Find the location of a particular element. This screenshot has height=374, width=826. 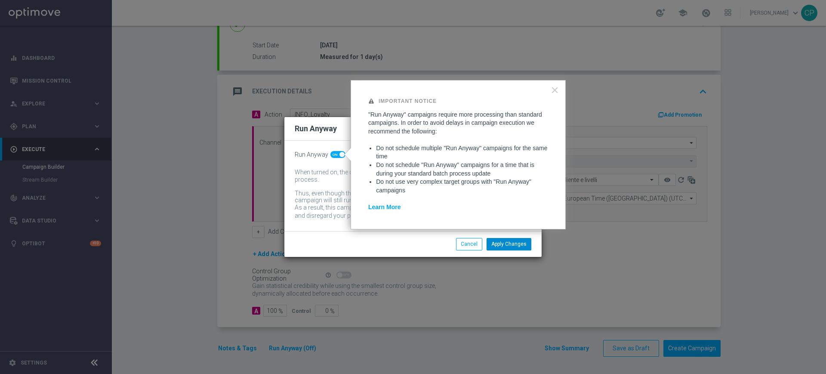

div: As a result, this campaign might include customers whose data has been changed and disregard your... is located at coordinates (406, 212).